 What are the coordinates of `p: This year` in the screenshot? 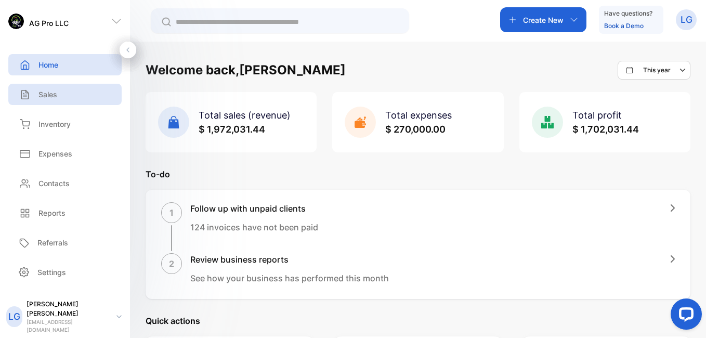 It's located at (656, 70).